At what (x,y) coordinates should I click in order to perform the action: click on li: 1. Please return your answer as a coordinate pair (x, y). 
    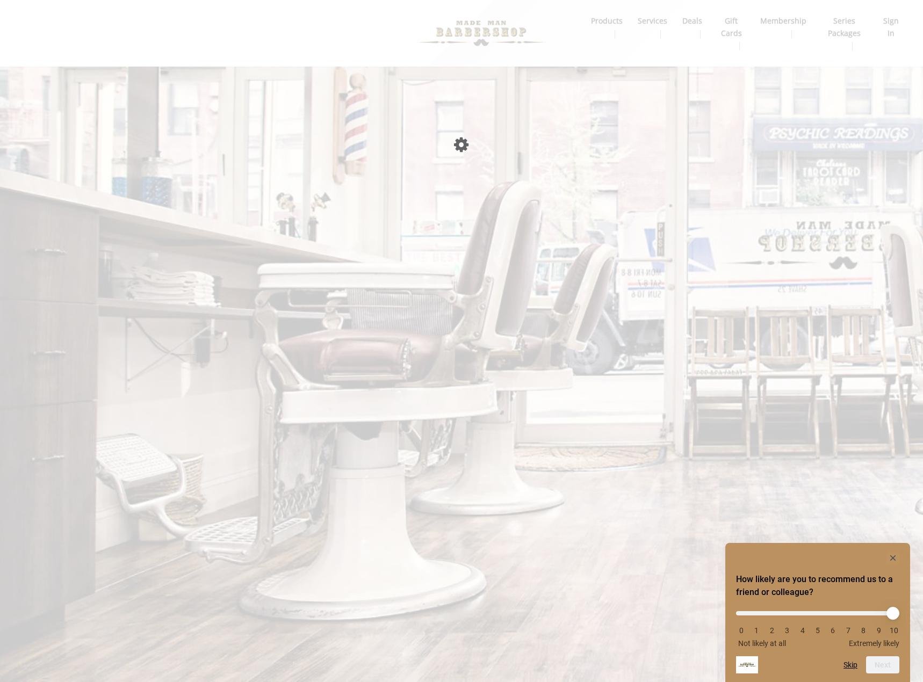
    Looking at the image, I should click on (756, 631).